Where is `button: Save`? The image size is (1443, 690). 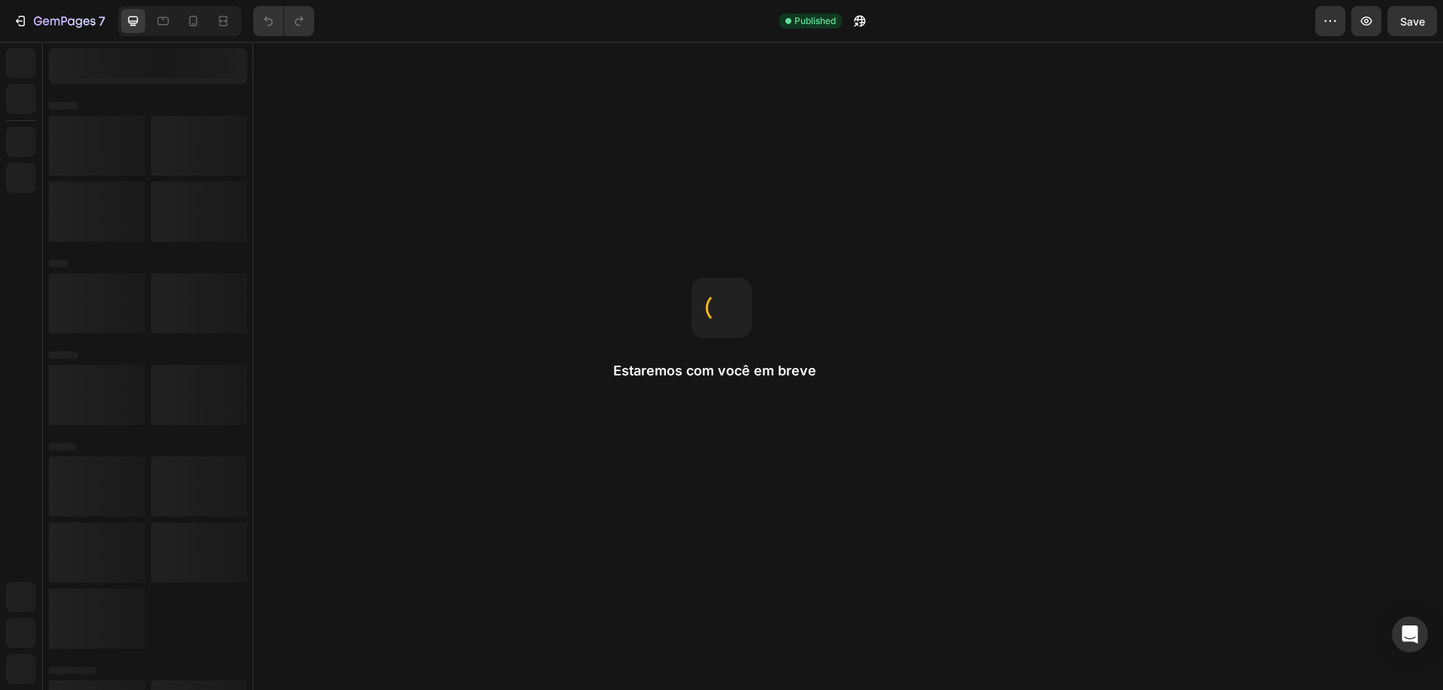
button: Save is located at coordinates (1412, 21).